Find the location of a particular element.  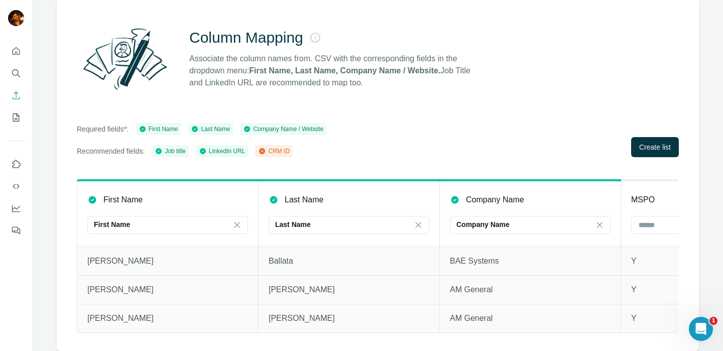

img: Surfe Illustration - Column Mapping is located at coordinates (125, 59).